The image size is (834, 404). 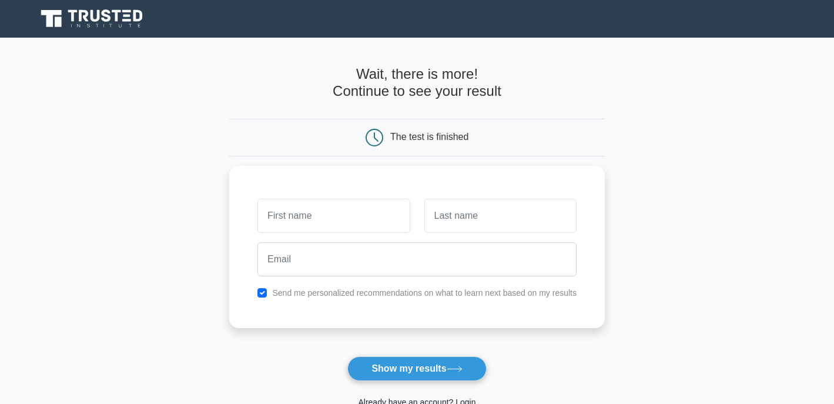 I want to click on label: Send me personalized recommendations on what to learn next based on my results, so click(x=424, y=293).